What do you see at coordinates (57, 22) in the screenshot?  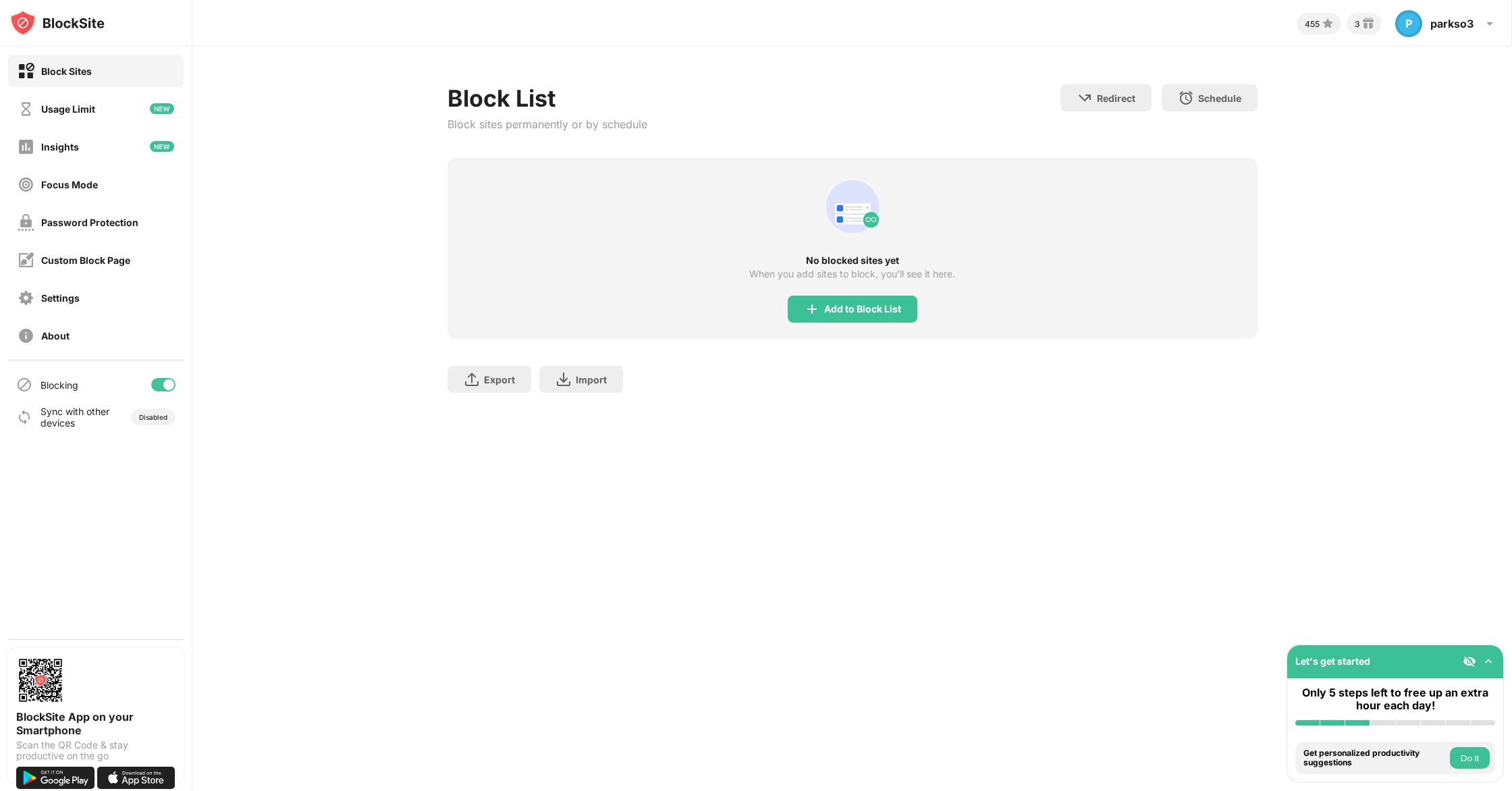 I see `img: logo-blocksite.svg` at bounding box center [57, 22].